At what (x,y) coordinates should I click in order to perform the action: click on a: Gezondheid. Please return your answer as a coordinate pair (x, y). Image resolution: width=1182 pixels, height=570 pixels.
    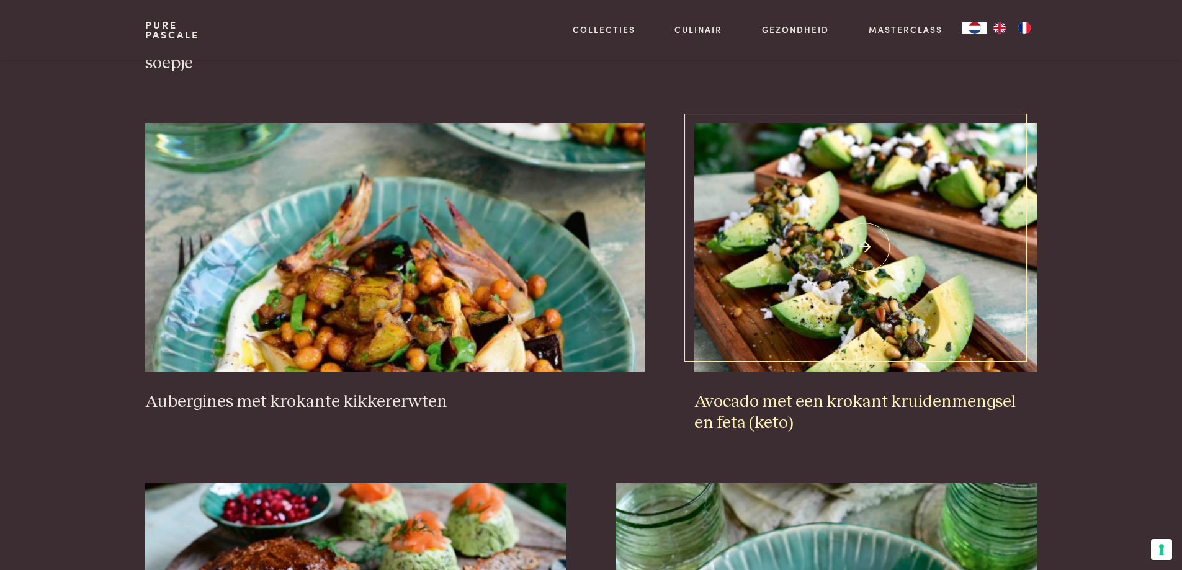
    Looking at the image, I should click on (795, 29).